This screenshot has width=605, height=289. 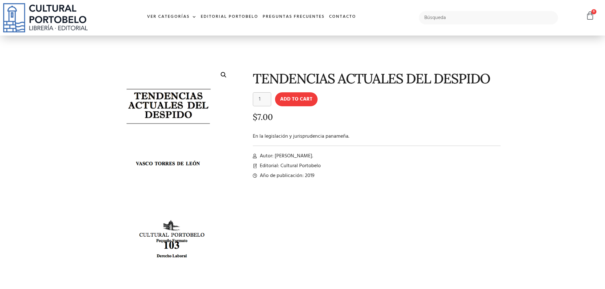 I want to click on p: En la legislación y jurisprudencia panameña., so click(x=377, y=137).